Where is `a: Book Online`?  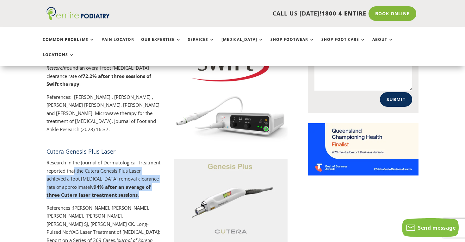 a: Book Online is located at coordinates (392, 14).